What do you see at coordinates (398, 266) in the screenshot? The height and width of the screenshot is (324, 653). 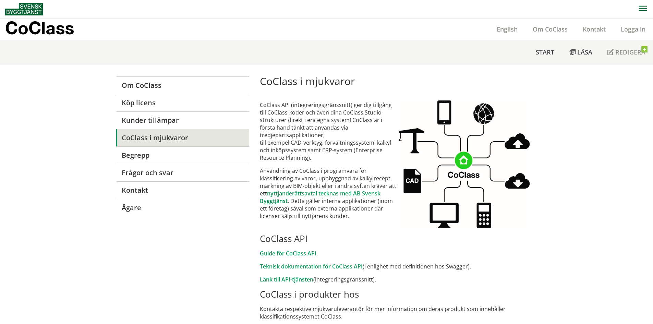 I see `p: (i enlighet med definitionen hos Swagger).` at bounding box center [398, 266].